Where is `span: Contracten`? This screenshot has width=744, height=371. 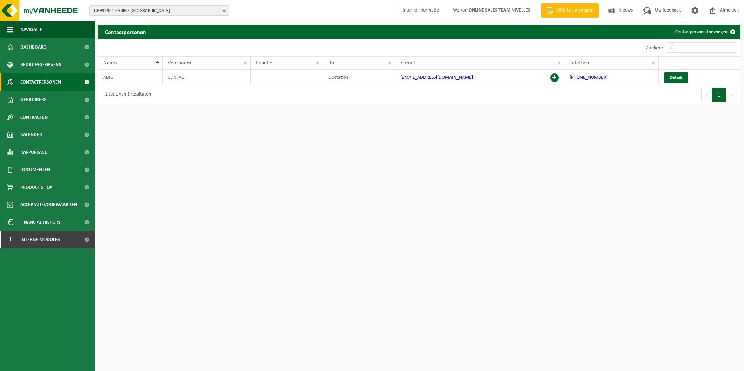 span: Contracten is located at coordinates (34, 117).